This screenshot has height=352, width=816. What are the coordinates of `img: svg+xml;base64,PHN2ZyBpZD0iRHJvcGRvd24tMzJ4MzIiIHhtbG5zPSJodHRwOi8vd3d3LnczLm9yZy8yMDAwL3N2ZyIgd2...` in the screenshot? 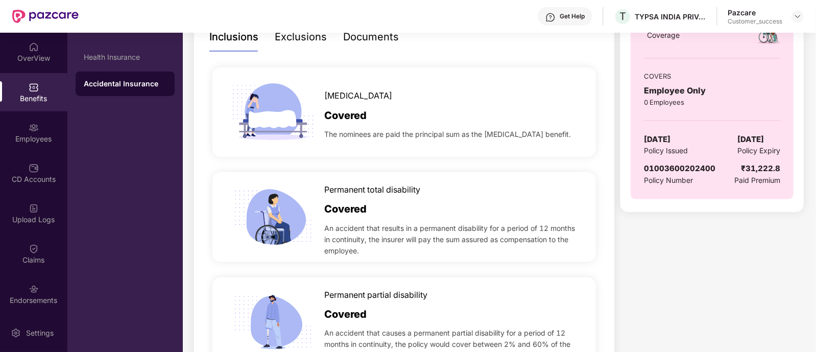 It's located at (798, 16).